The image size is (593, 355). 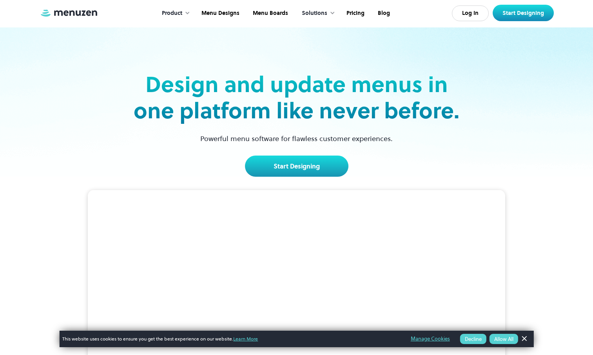 I want to click on h2: Design and update menus in one platform like never before., so click(x=296, y=98).